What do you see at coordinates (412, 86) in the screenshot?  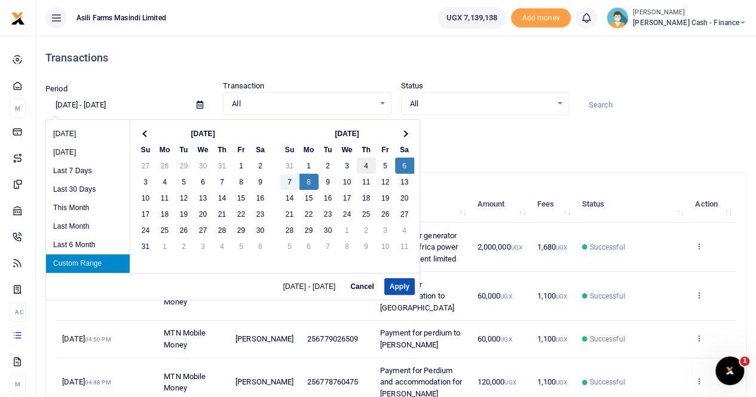 I see `label: Status` at bounding box center [412, 86].